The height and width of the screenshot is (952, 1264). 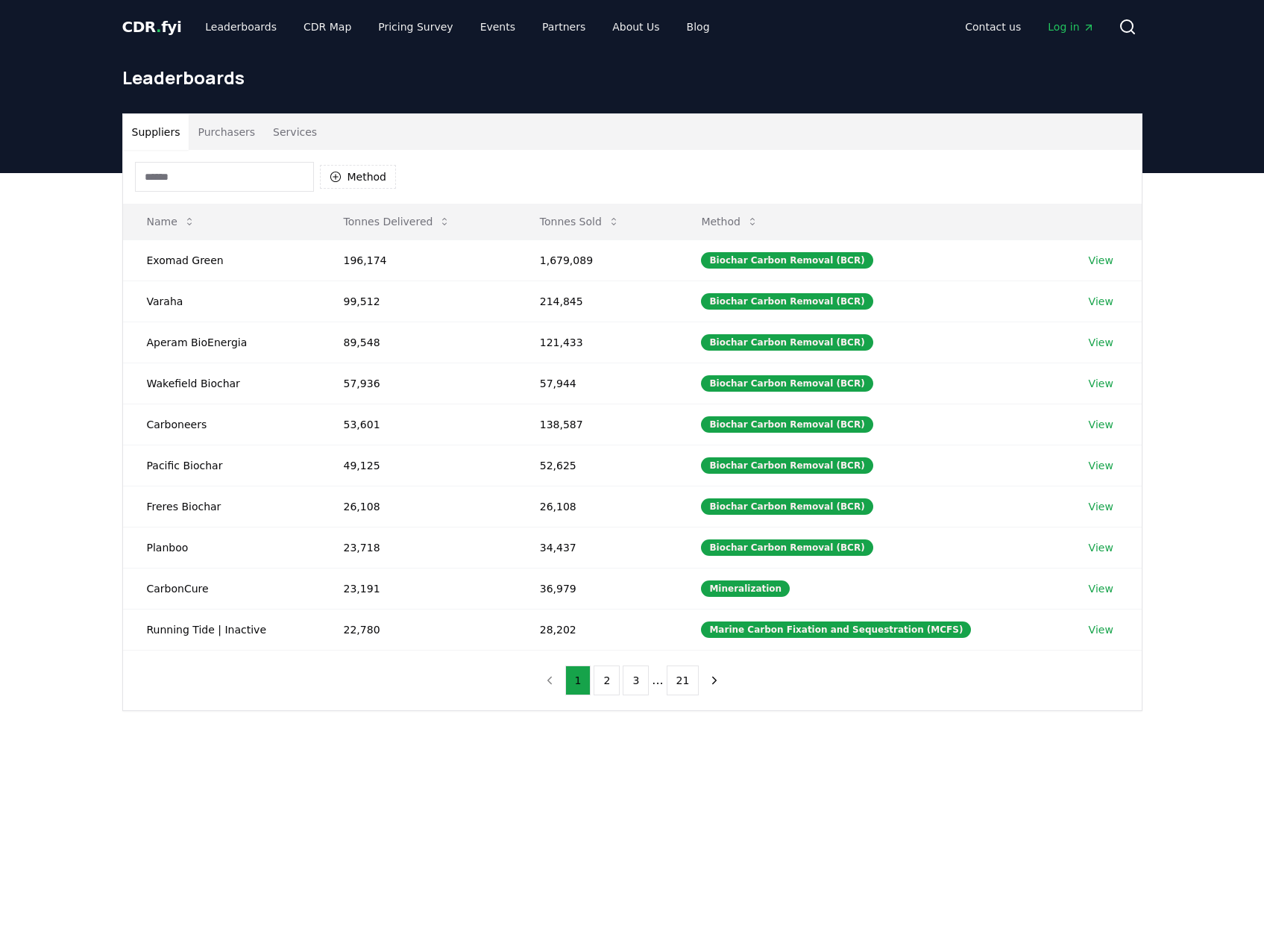 I want to click on span: Log in, so click(x=1071, y=27).